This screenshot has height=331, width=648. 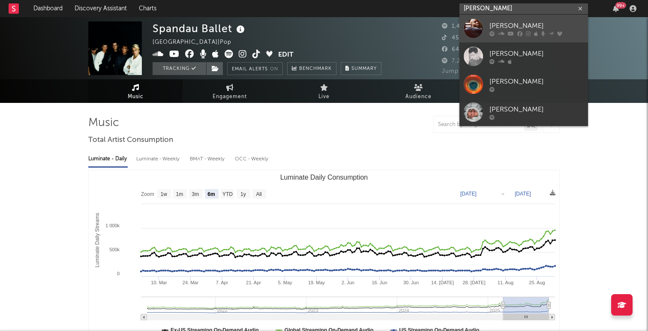 I want to click on span: Music, so click(x=135, y=97).